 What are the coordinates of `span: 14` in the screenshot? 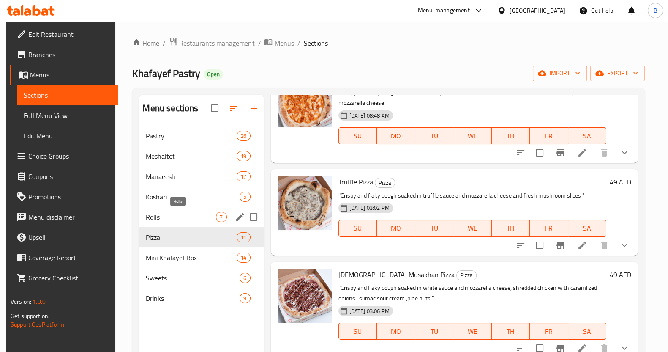 It's located at (243, 257).